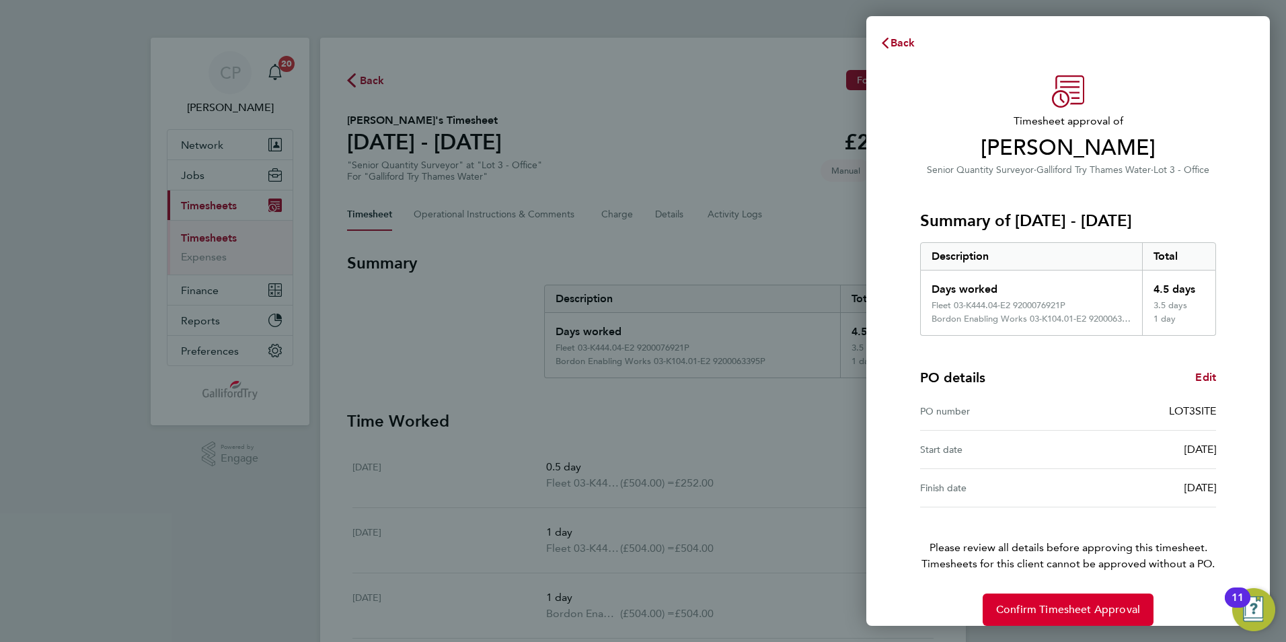  I want to click on button: Open Resource Center, 11 new notifications, so click(1254, 609).